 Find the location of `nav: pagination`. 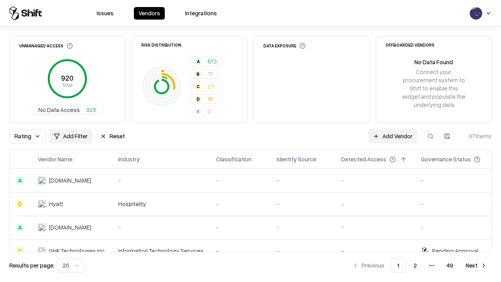

nav: pagination is located at coordinates (420, 265).